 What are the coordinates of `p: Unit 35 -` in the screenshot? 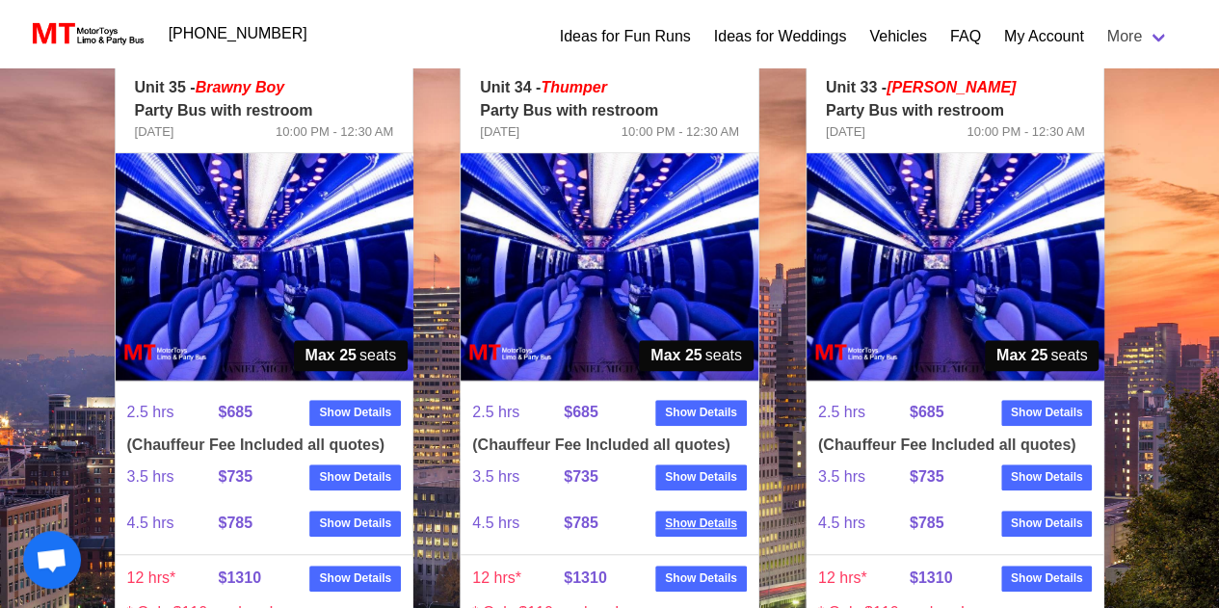 It's located at (264, 88).